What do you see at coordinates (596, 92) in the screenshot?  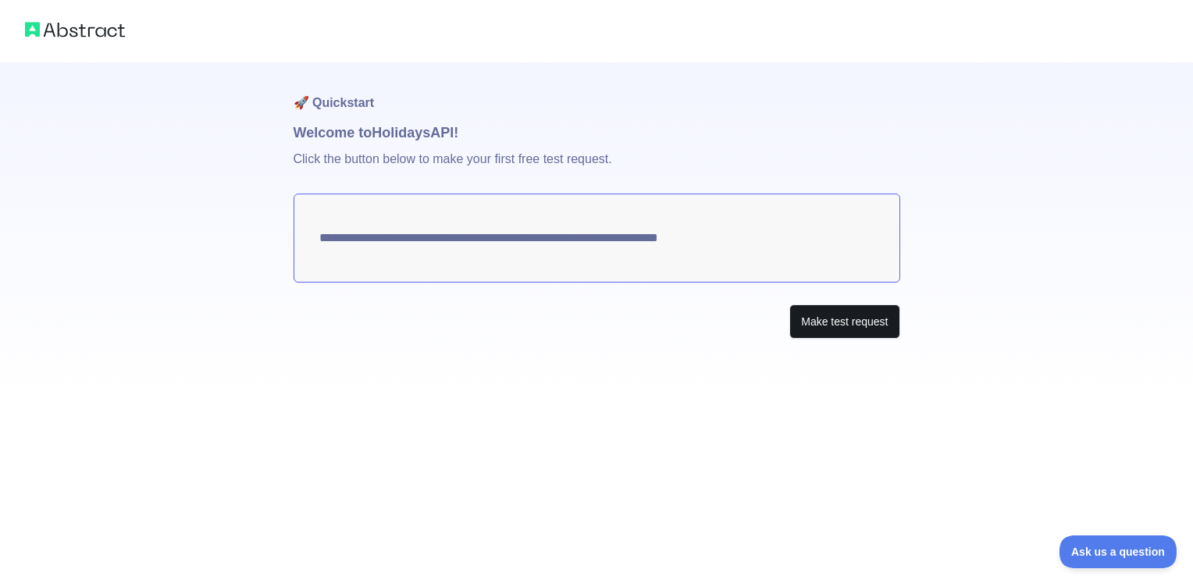 I see `h1: 🚀 Quickstart` at bounding box center [596, 92].